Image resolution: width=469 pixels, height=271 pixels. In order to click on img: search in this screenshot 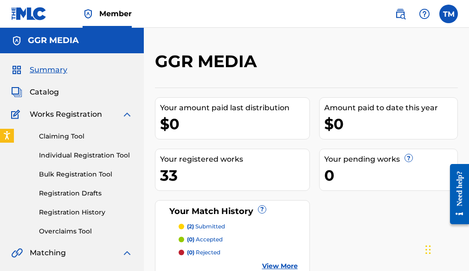, I will do `click(400, 14)`.